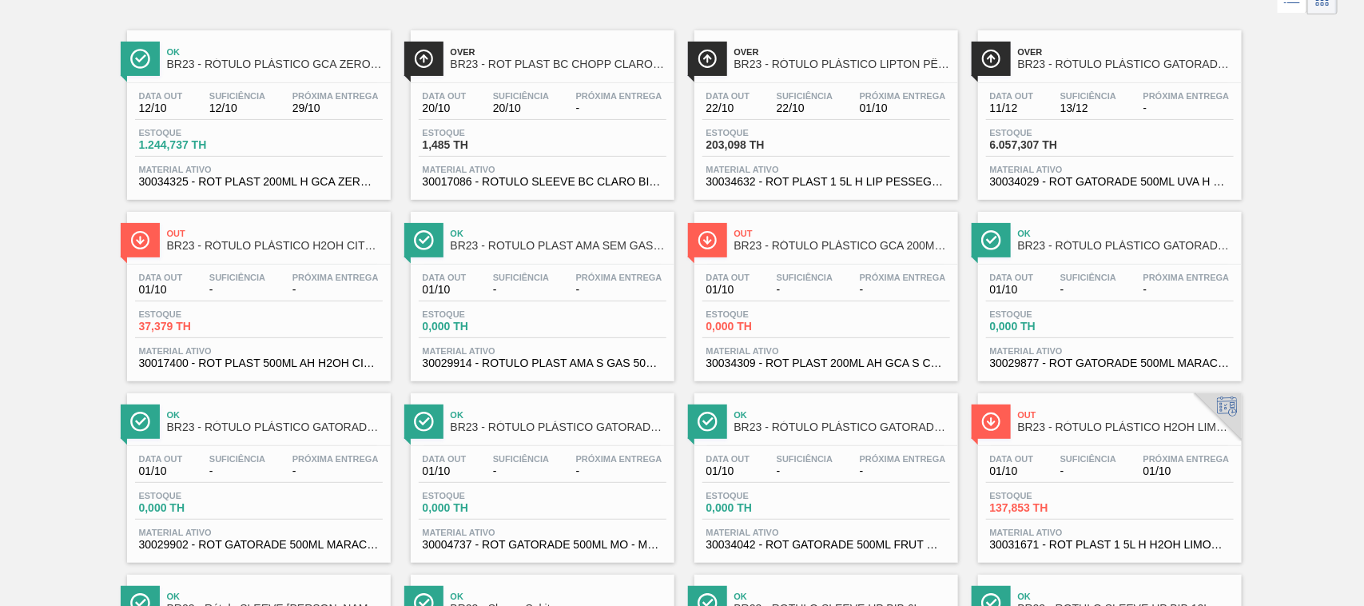 The image size is (1364, 606). What do you see at coordinates (256, 290) in the screenshot?
I see `a: ÍconeOutBR23 - RÓTULO PLÁSTICO H2OH CITRUS 500ML AHData out01/10Suficiência-Próxima Entrega-Estoq...` at bounding box center [256, 290].